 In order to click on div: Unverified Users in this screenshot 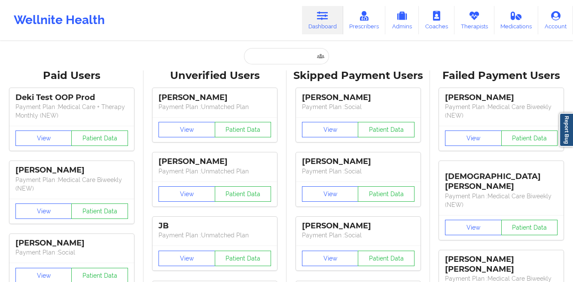, I will do `click(215, 76)`.